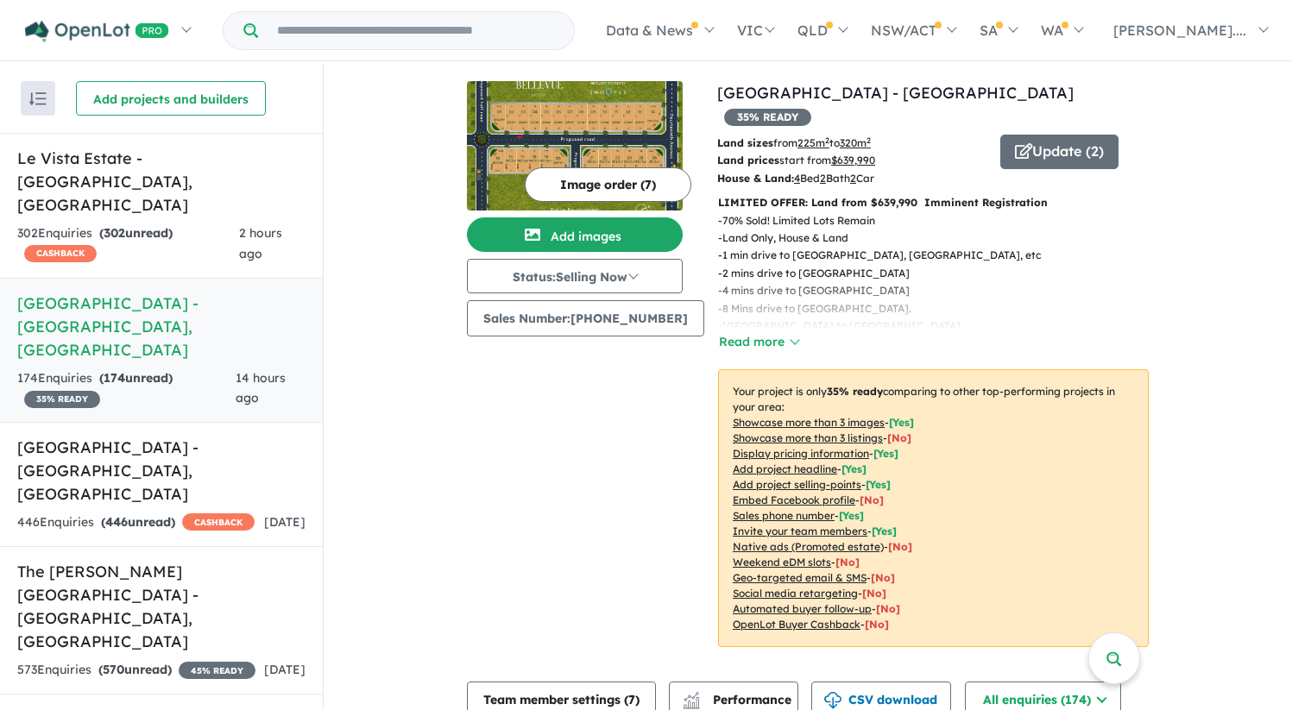  Describe the element at coordinates (758, 342) in the screenshot. I see `button: Read more` at that location.